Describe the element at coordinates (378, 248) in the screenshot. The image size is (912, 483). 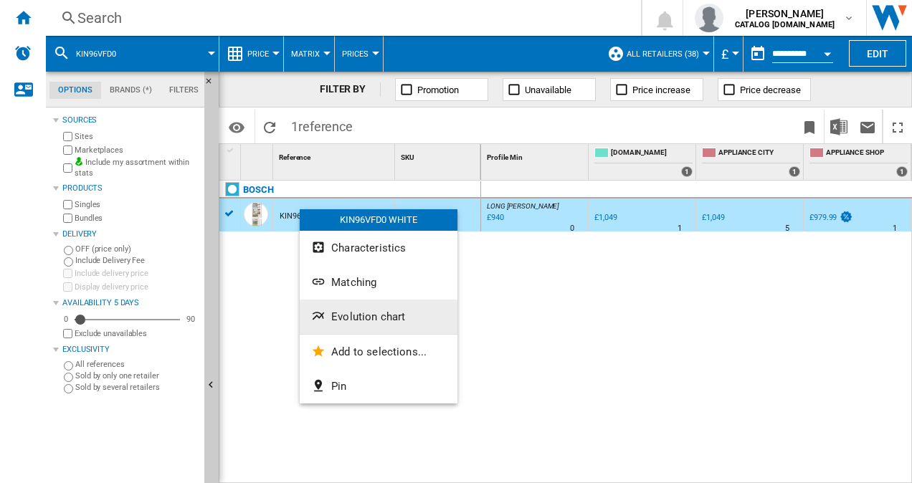
I see `button: Characteristics` at that location.